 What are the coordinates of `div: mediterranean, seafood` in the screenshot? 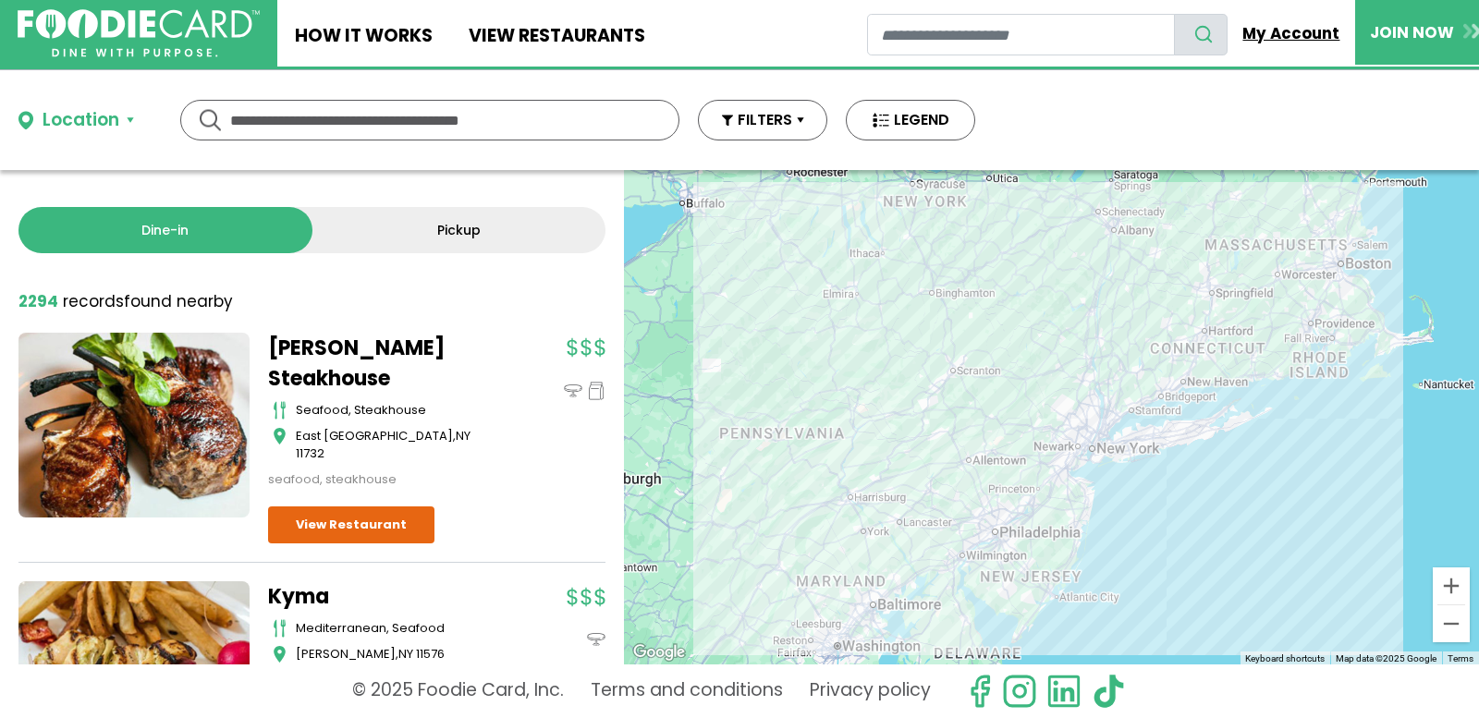 It's located at (397, 629).